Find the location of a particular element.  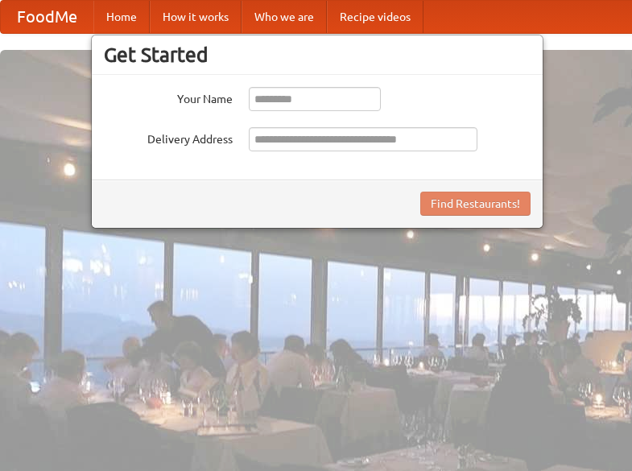

a: Recipe videos is located at coordinates (375, 17).